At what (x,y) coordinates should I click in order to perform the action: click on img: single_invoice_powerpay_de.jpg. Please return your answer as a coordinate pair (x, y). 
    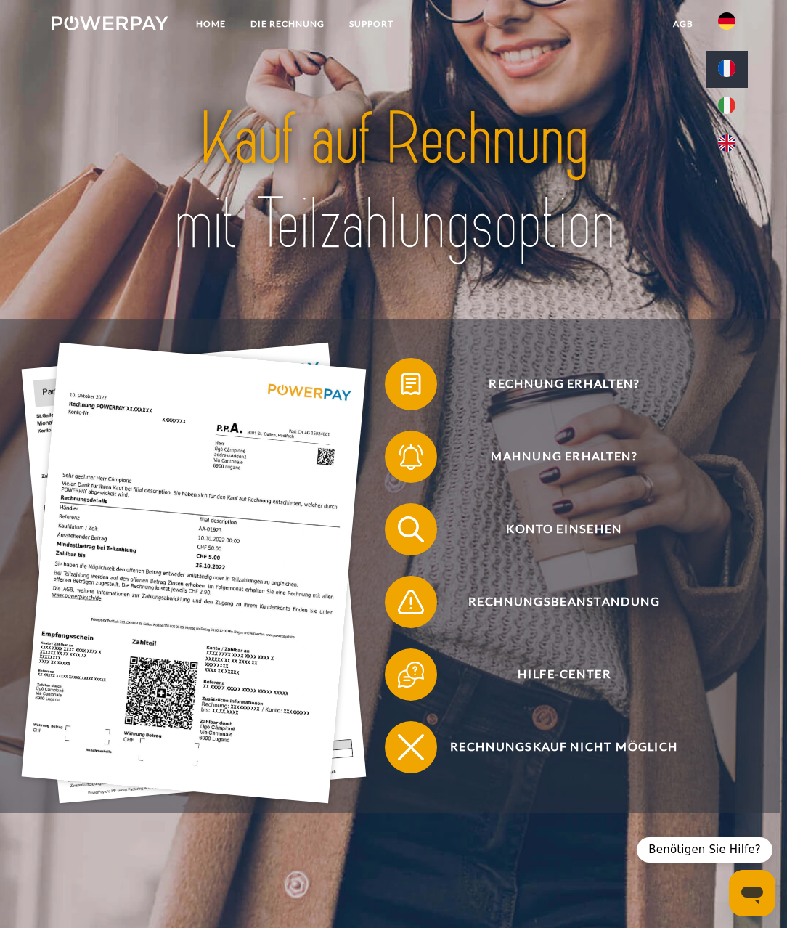
    Looking at the image, I should click on (194, 572).